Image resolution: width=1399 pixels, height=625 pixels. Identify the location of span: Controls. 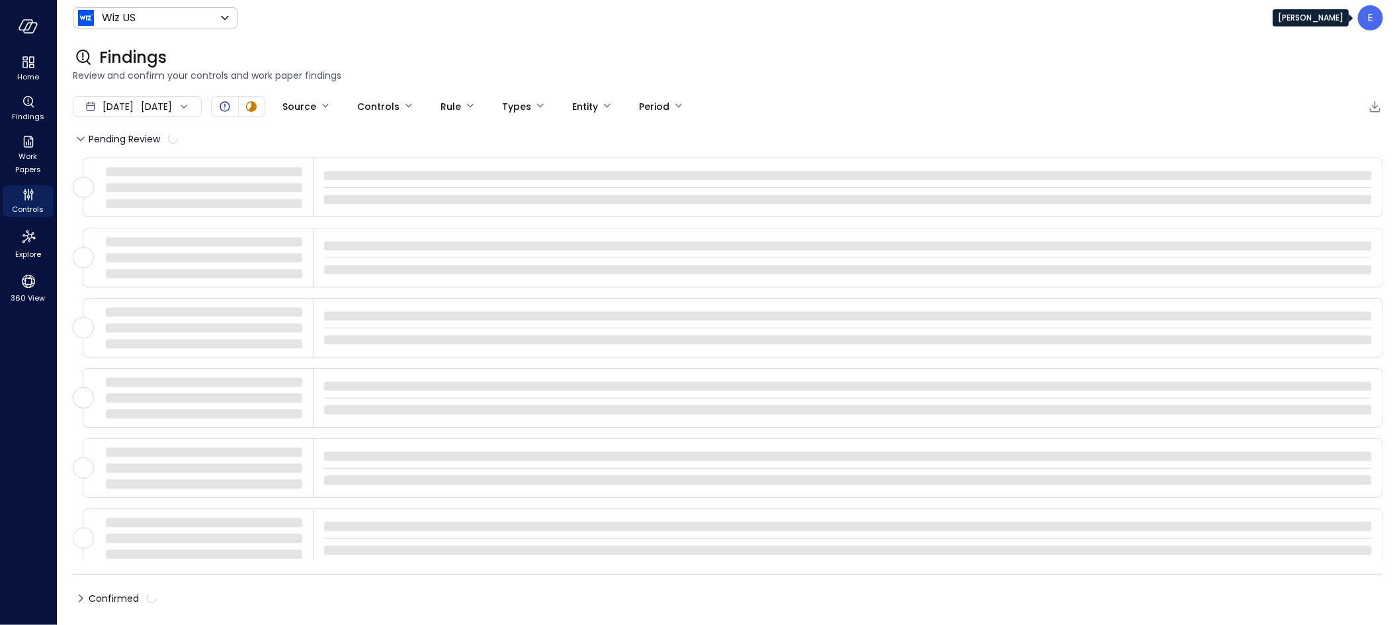
(28, 209).